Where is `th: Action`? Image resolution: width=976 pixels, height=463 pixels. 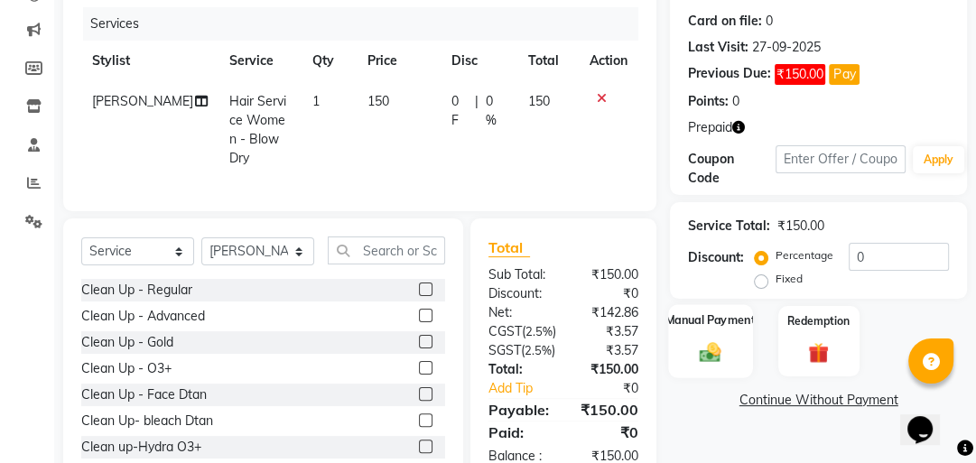 th: Action is located at coordinates (608, 60).